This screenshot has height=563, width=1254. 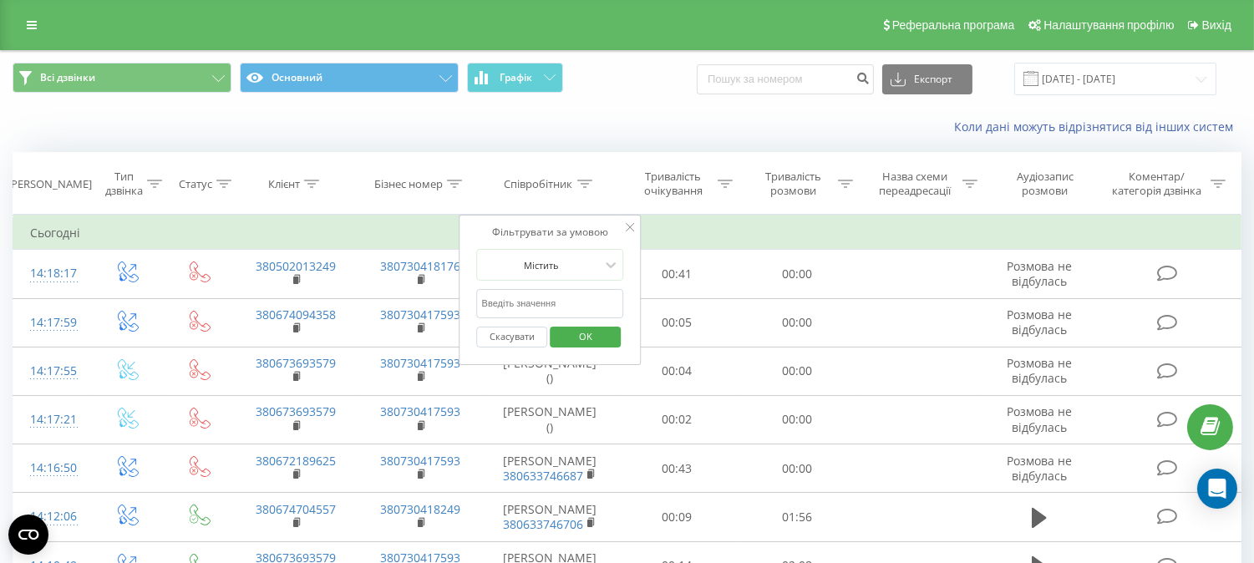 I want to click on button: Всі дзвінки, so click(x=122, y=78).